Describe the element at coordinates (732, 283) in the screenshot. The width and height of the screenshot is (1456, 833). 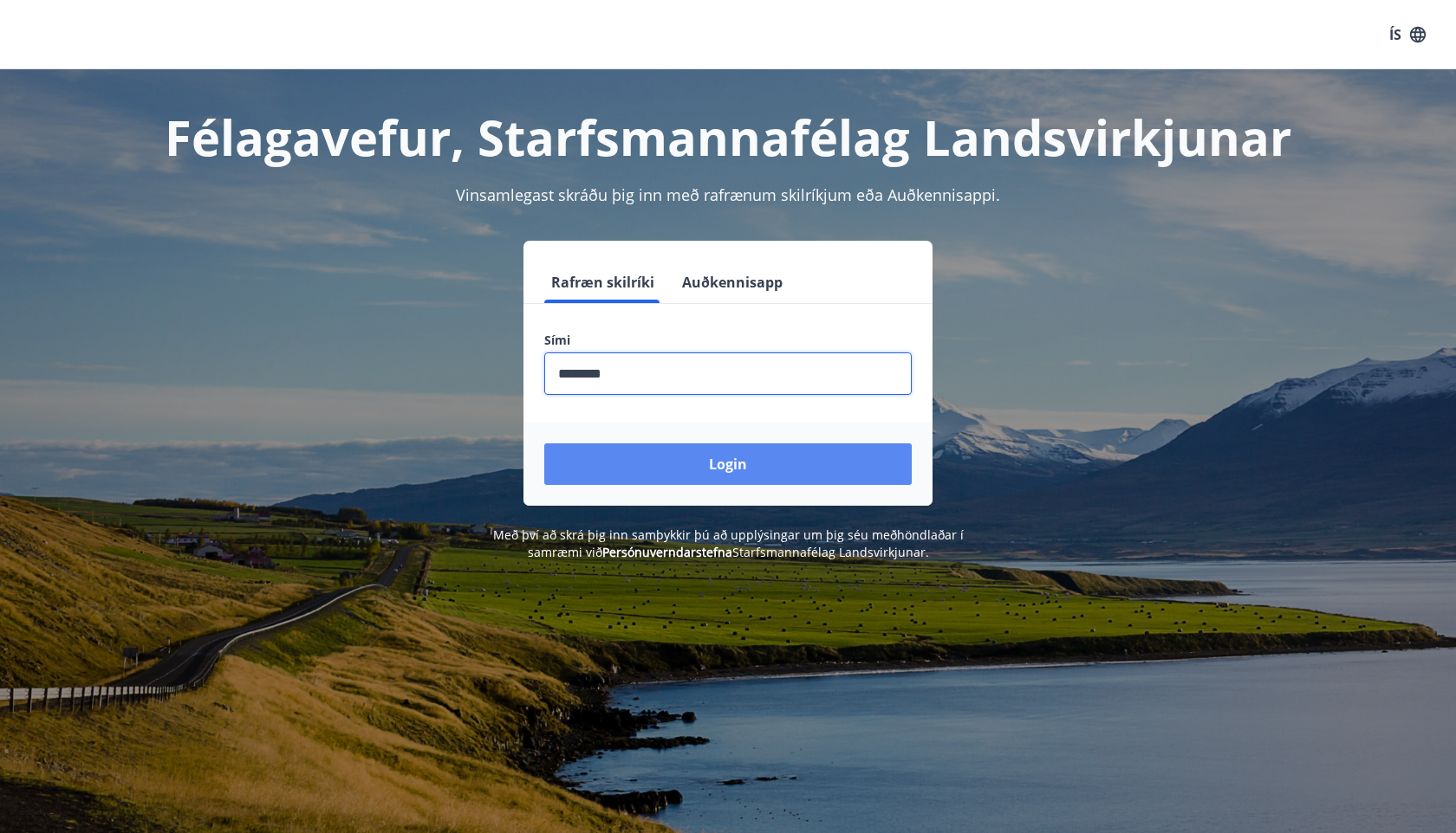
I see `button: Auðkennisapp` at that location.